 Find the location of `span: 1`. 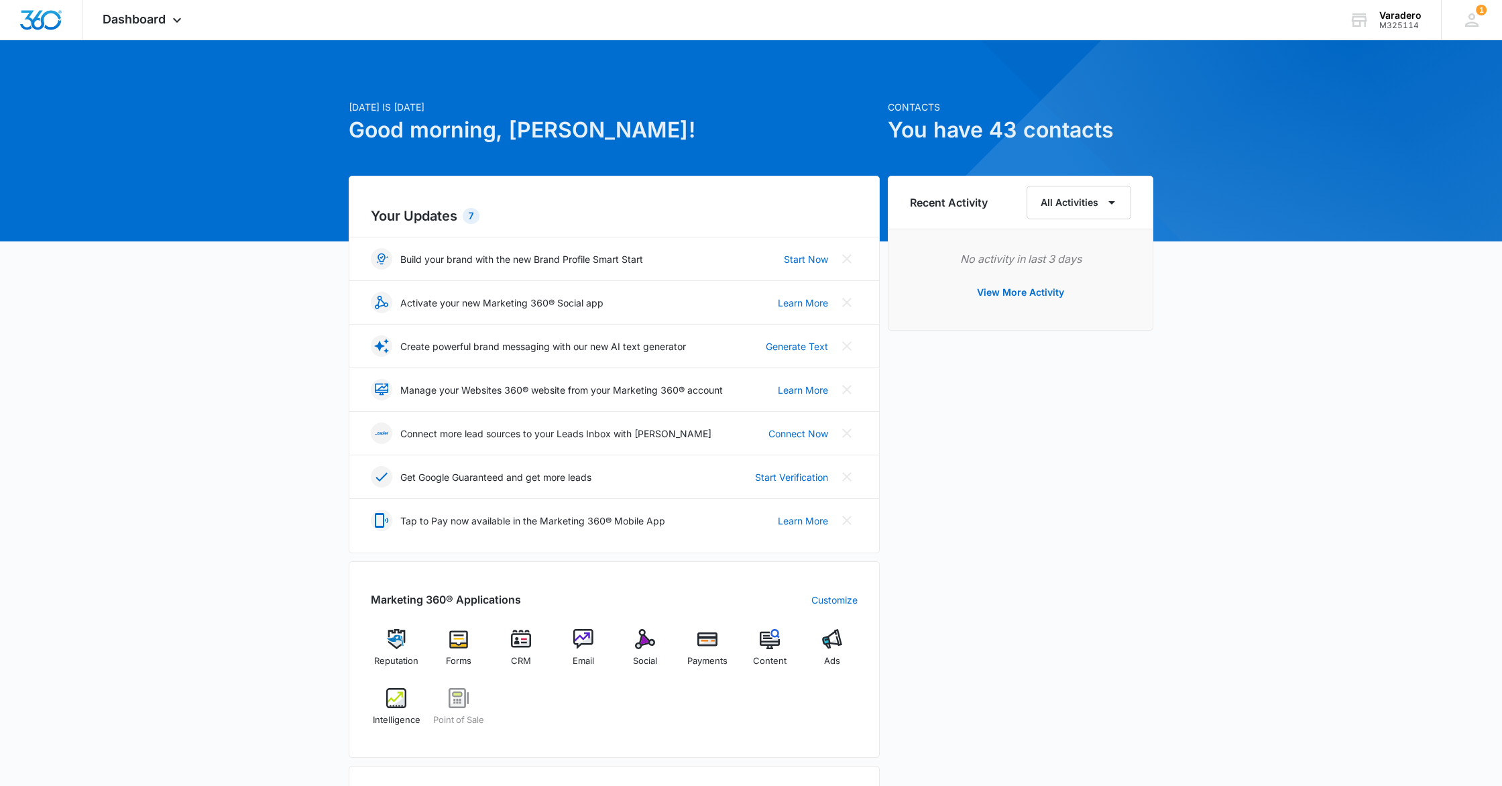

span: 1 is located at coordinates (1481, 10).